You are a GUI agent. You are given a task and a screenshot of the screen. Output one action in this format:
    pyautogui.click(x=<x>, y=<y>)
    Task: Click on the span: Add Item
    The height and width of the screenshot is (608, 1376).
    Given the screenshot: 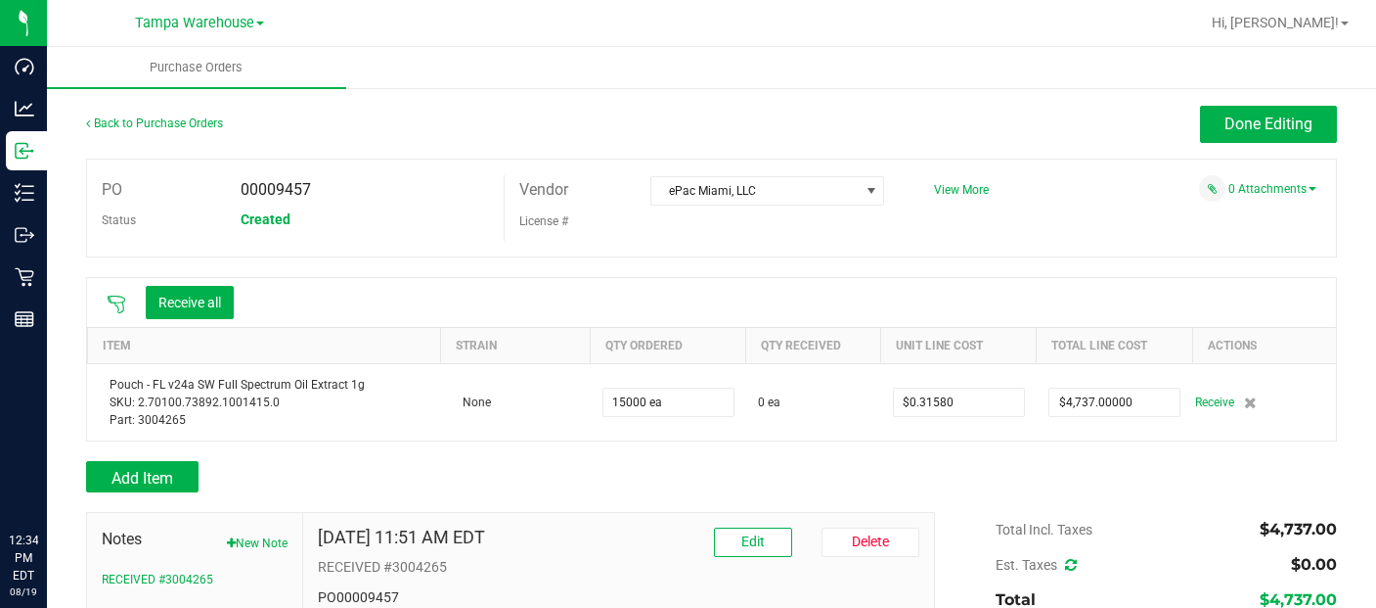 What is the action you would take?
    pyautogui.click(x=142, y=477)
    